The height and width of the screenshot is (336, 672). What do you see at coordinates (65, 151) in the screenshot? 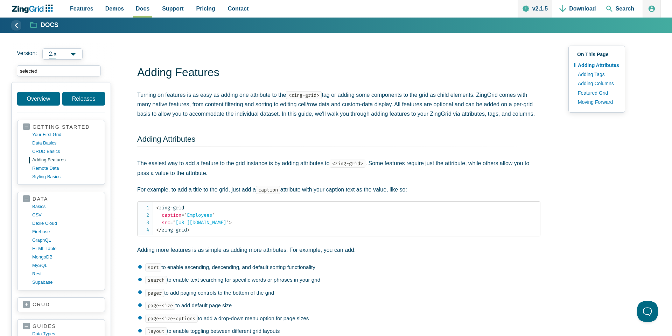
I see `a: CRUD basics` at bounding box center [65, 151].